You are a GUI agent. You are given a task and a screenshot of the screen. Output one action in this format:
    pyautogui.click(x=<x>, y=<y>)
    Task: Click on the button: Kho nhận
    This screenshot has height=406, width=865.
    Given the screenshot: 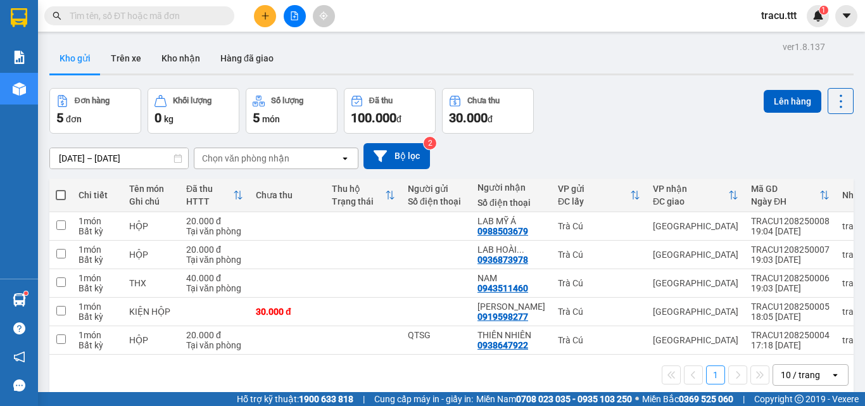 What is the action you would take?
    pyautogui.click(x=180, y=58)
    